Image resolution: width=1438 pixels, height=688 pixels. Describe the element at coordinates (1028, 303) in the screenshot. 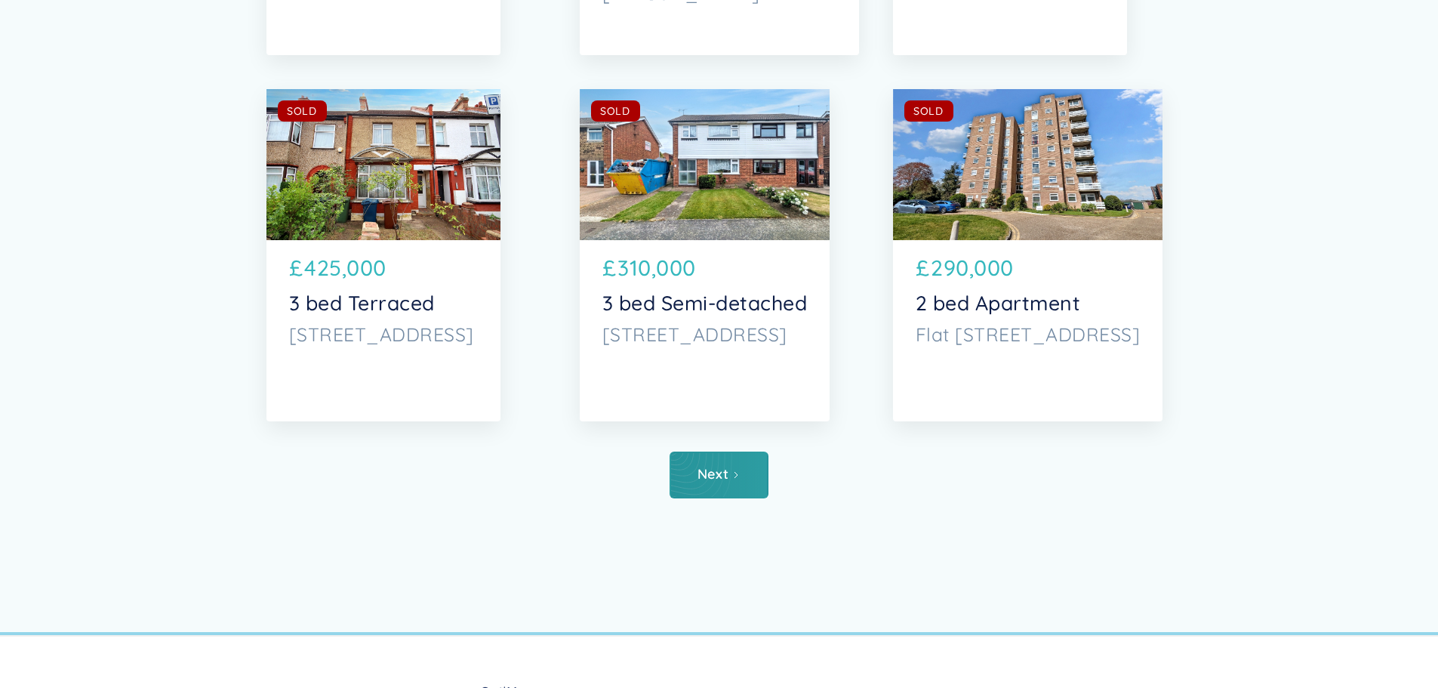

I see `p: 2 bed Apartment` at that location.